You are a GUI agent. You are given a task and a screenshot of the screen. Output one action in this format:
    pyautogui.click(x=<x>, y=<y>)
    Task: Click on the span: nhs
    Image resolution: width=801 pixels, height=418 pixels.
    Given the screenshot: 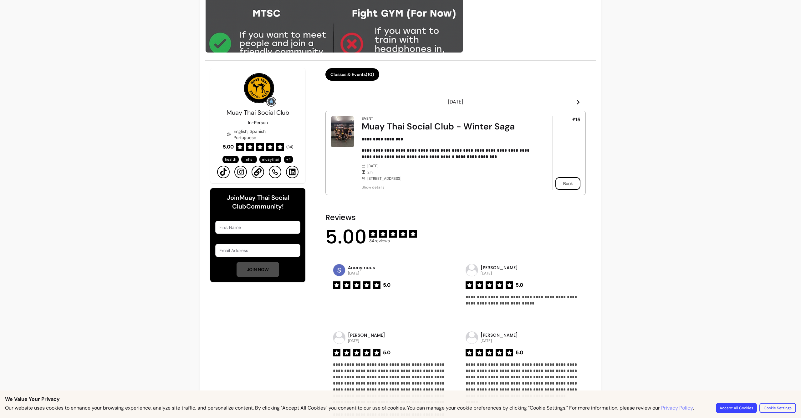 What is the action you would take?
    pyautogui.click(x=249, y=160)
    